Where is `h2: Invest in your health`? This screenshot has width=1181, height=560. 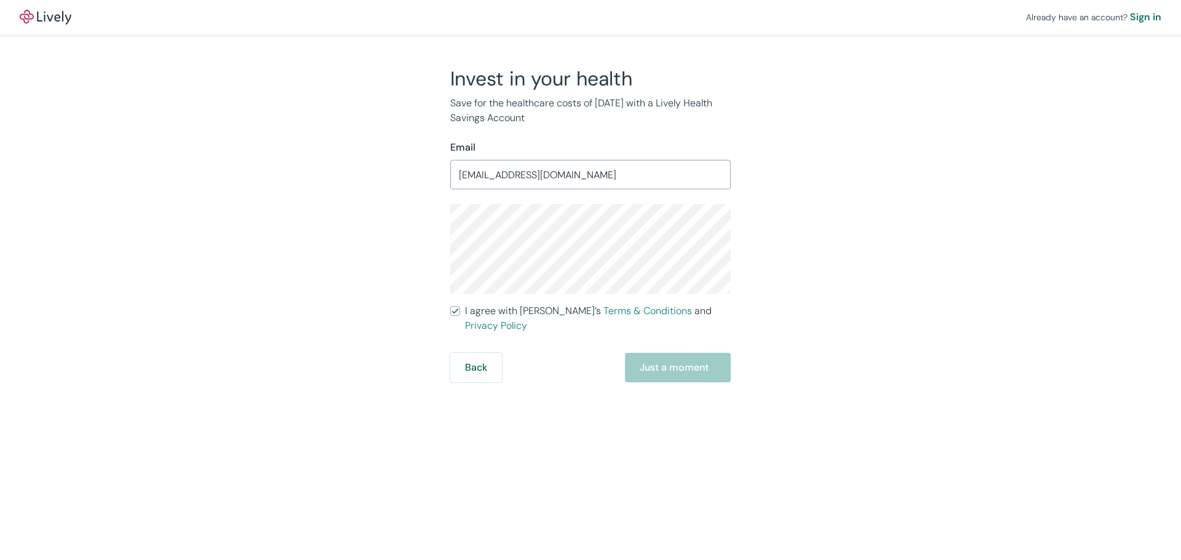 h2: Invest in your health is located at coordinates (590, 79).